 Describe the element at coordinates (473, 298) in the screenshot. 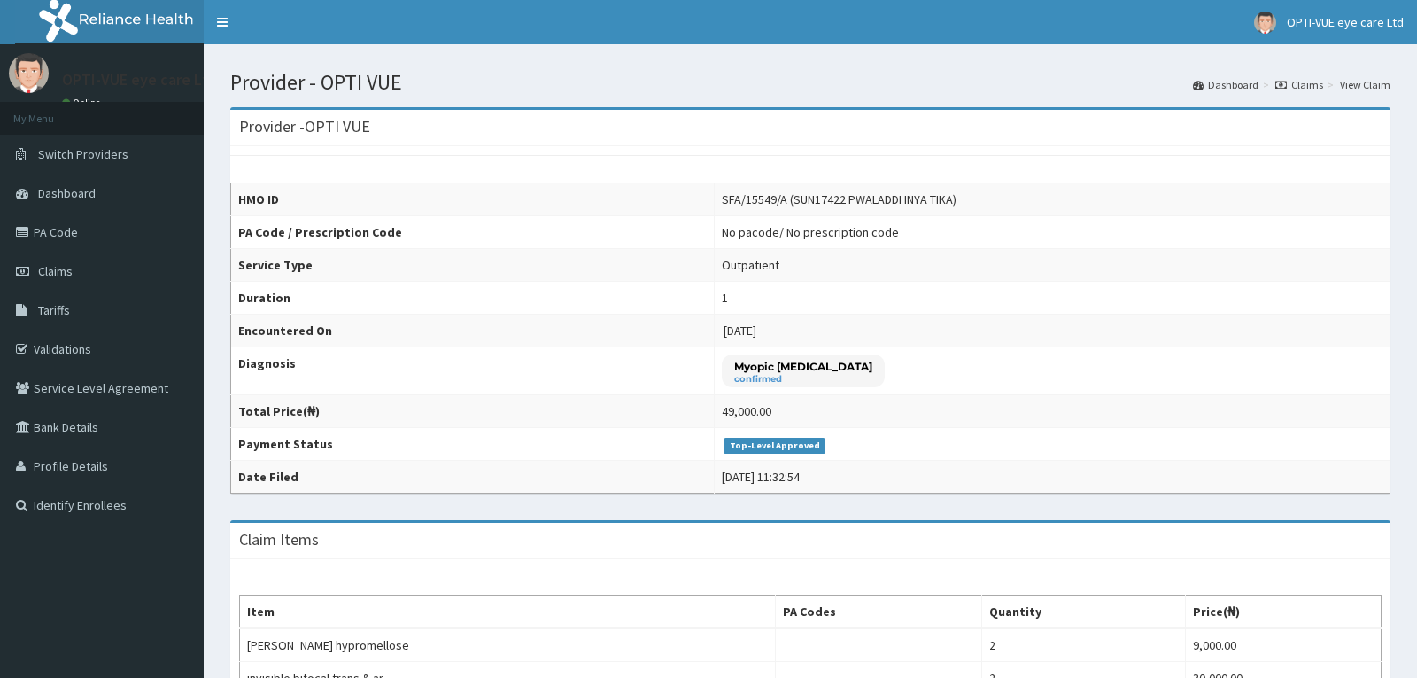

I see `th: Duration` at that location.